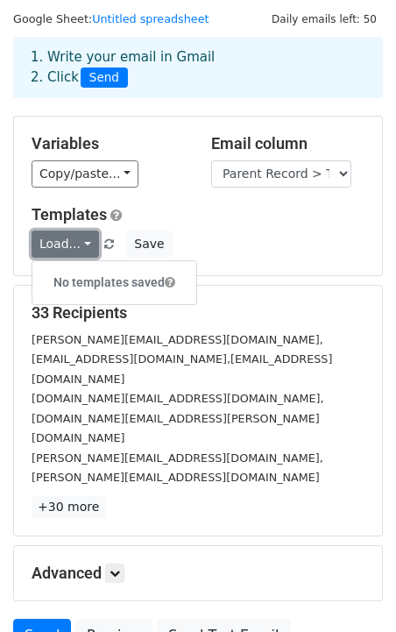 The image size is (396, 632). Describe the element at coordinates (149, 244) in the screenshot. I see `button: Save` at that location.